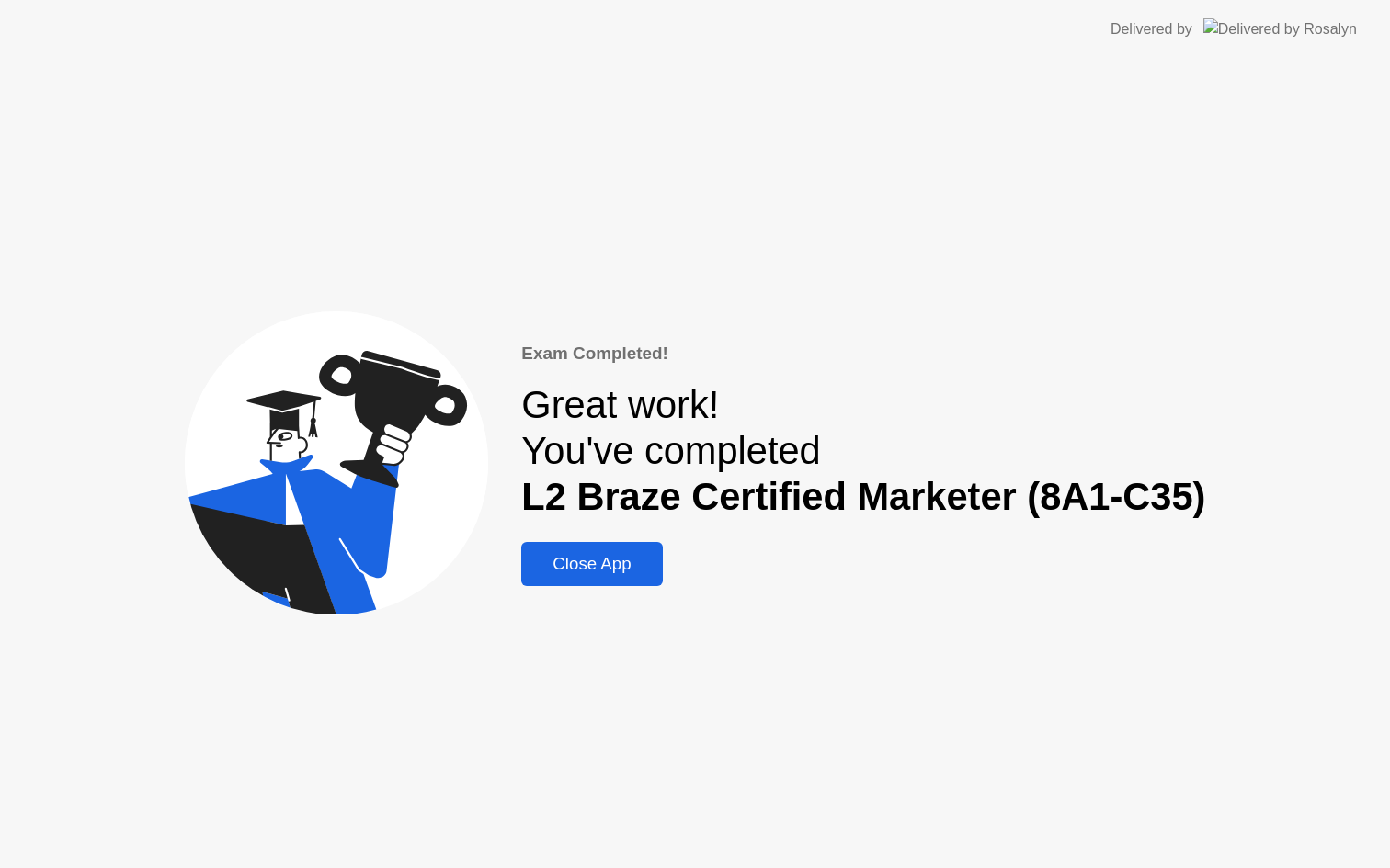 The width and height of the screenshot is (1390, 868). Describe the element at coordinates (1151, 29) in the screenshot. I see `div: Delivered by` at that location.